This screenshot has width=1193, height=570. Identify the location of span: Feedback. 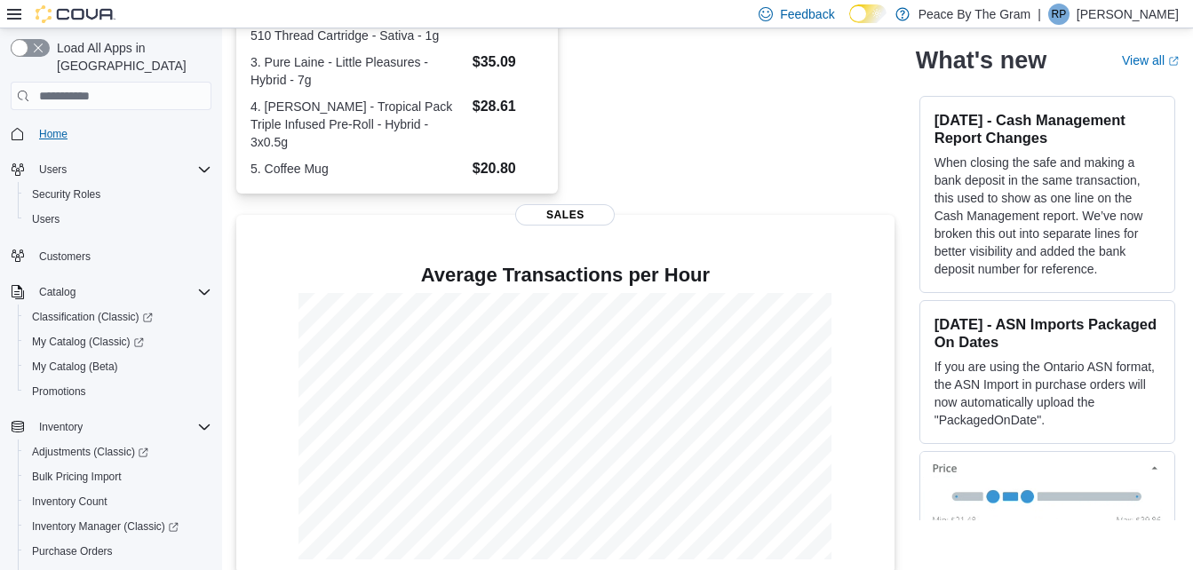
(807, 14).